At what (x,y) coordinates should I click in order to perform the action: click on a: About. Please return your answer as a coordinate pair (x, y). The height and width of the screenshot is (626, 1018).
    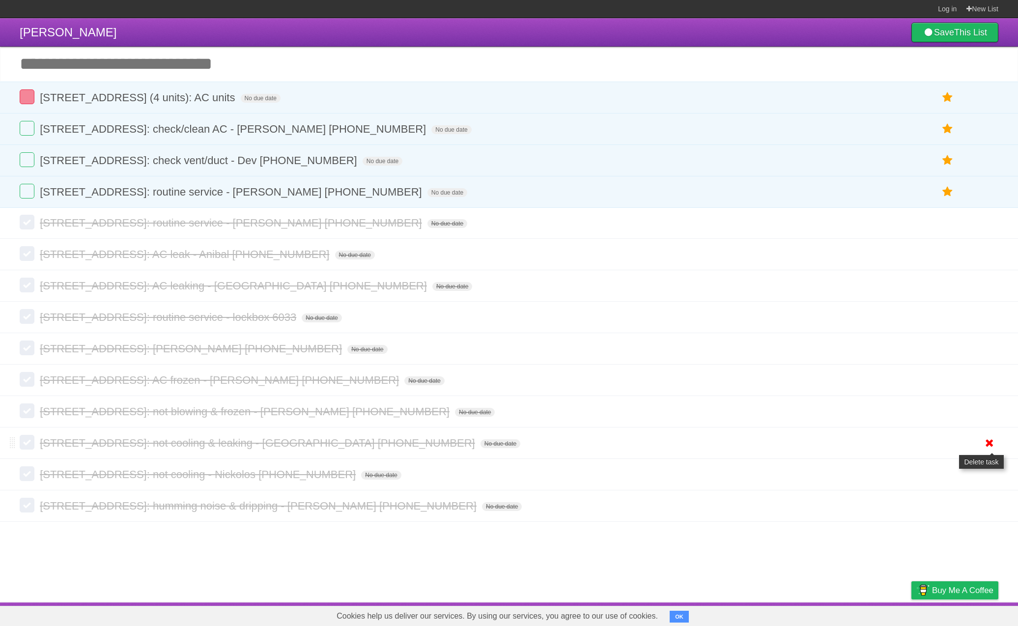
    Looking at the image, I should click on (791, 614).